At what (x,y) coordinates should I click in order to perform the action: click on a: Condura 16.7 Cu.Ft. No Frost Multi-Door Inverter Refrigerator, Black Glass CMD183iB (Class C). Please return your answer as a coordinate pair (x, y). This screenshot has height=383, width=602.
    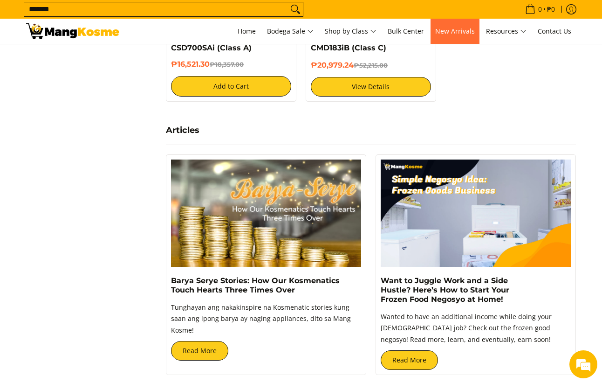
    Looking at the image, I should click on (359, 34).